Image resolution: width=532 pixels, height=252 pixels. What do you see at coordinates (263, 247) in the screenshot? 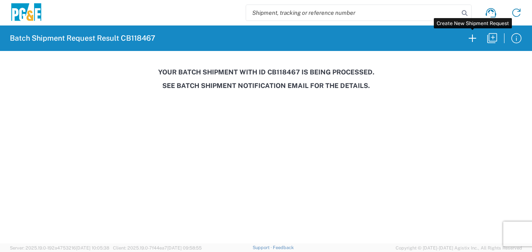
I see `a: Support` at bounding box center [263, 247].